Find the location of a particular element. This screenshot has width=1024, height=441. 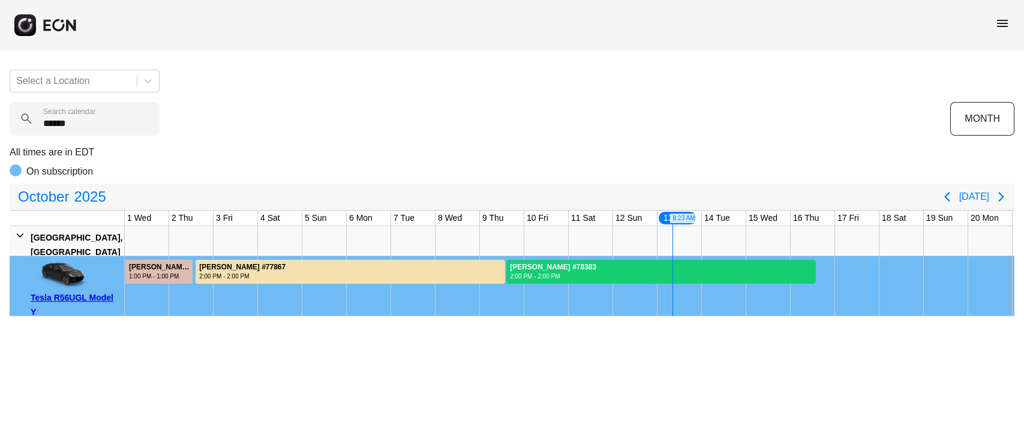

button: October2025 is located at coordinates (62, 197).